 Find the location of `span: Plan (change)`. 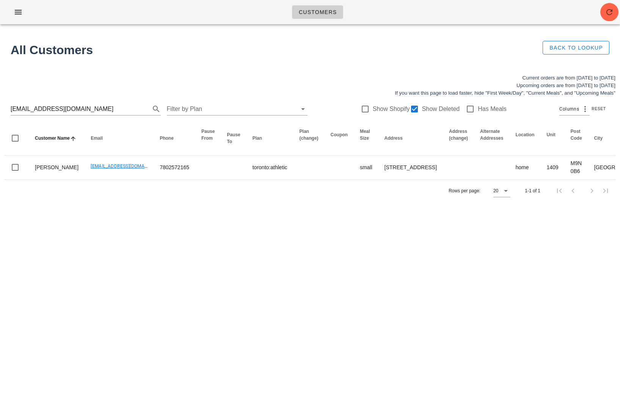

span: Plan (change) is located at coordinates (309, 135).